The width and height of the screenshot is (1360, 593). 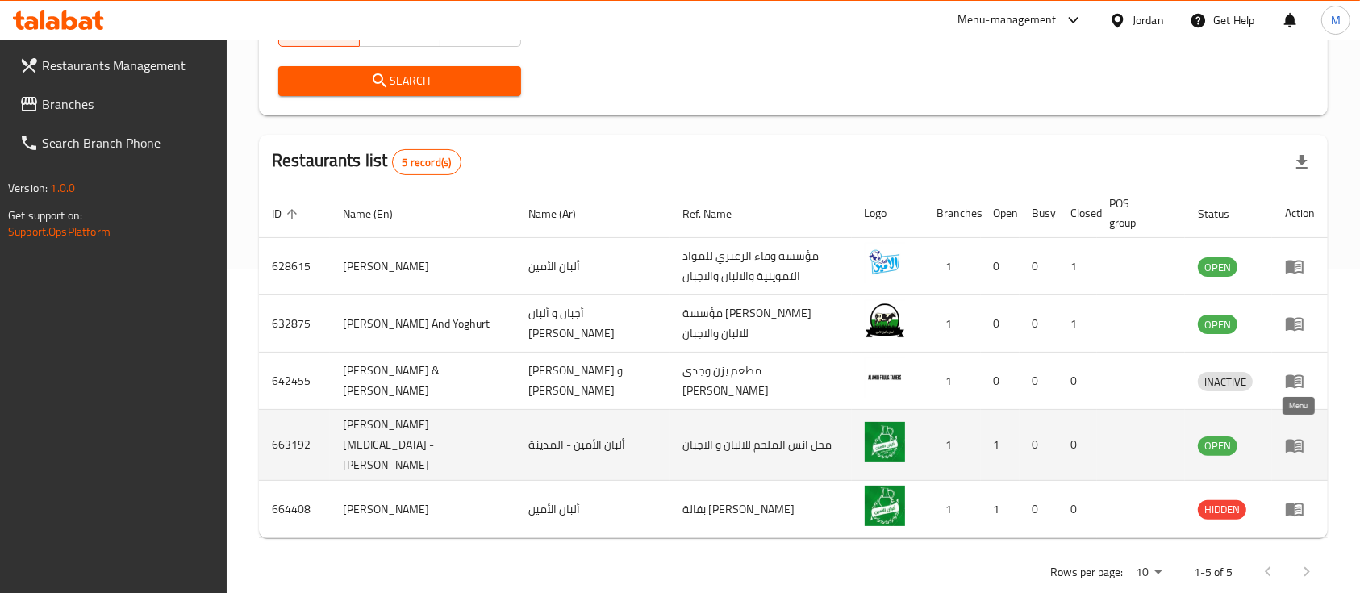 What do you see at coordinates (1225, 382) in the screenshot?
I see `div: INACTIVE` at bounding box center [1225, 382].